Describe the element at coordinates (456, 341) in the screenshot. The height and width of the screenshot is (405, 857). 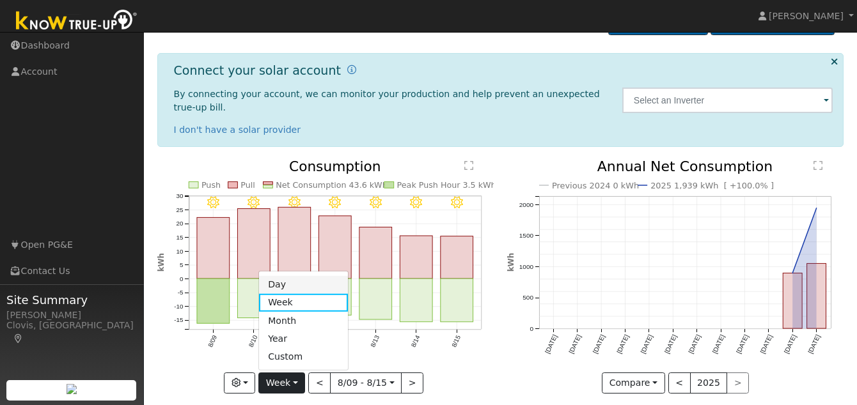
I see `text: 8/15` at that location.